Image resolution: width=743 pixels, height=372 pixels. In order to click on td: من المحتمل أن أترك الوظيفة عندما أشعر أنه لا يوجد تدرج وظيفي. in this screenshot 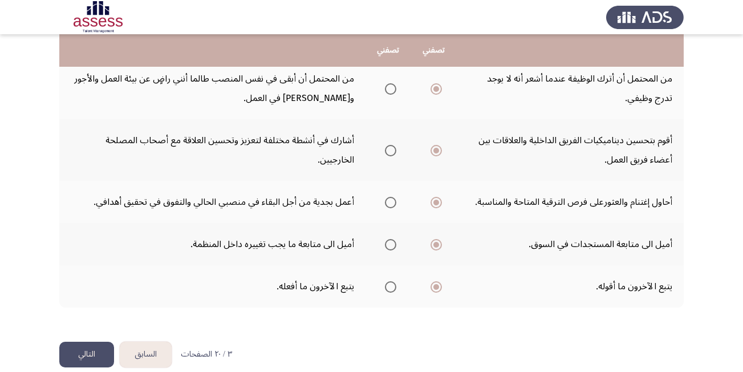, I will do `click(570, 88)`.